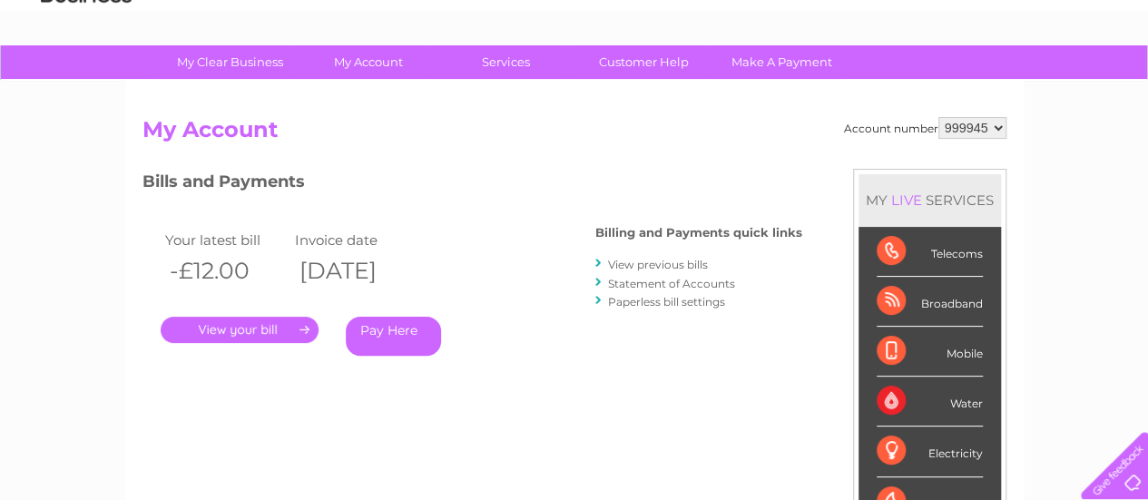 Image resolution: width=1148 pixels, height=500 pixels. Describe the element at coordinates (699, 232) in the screenshot. I see `h4: Billing and Payments quick links` at that location.